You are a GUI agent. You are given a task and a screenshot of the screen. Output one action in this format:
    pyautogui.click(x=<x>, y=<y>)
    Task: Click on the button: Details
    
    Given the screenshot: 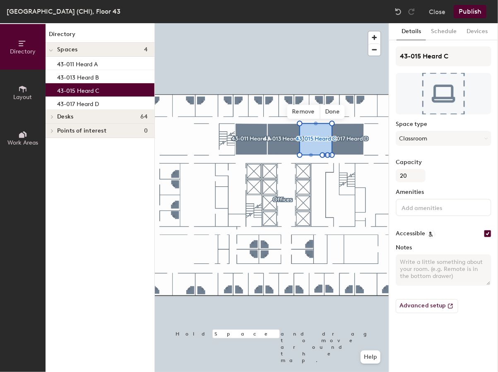 What is the action you would take?
    pyautogui.click(x=411, y=31)
    